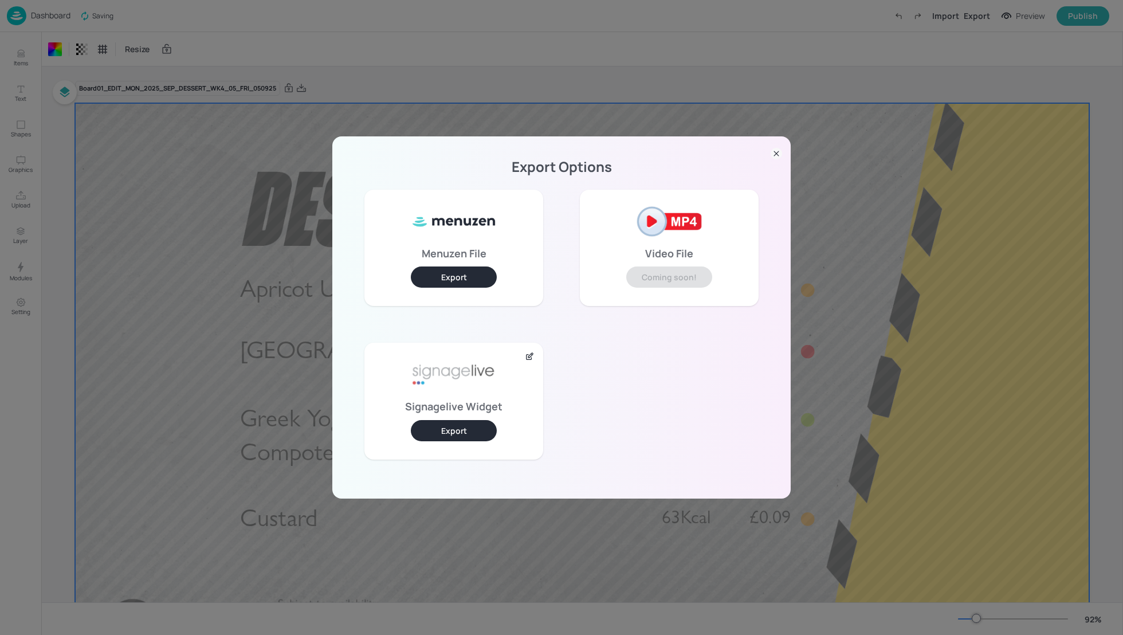 This screenshot has height=635, width=1123. What do you see at coordinates (669, 253) in the screenshot?
I see `p: Video File` at bounding box center [669, 253].